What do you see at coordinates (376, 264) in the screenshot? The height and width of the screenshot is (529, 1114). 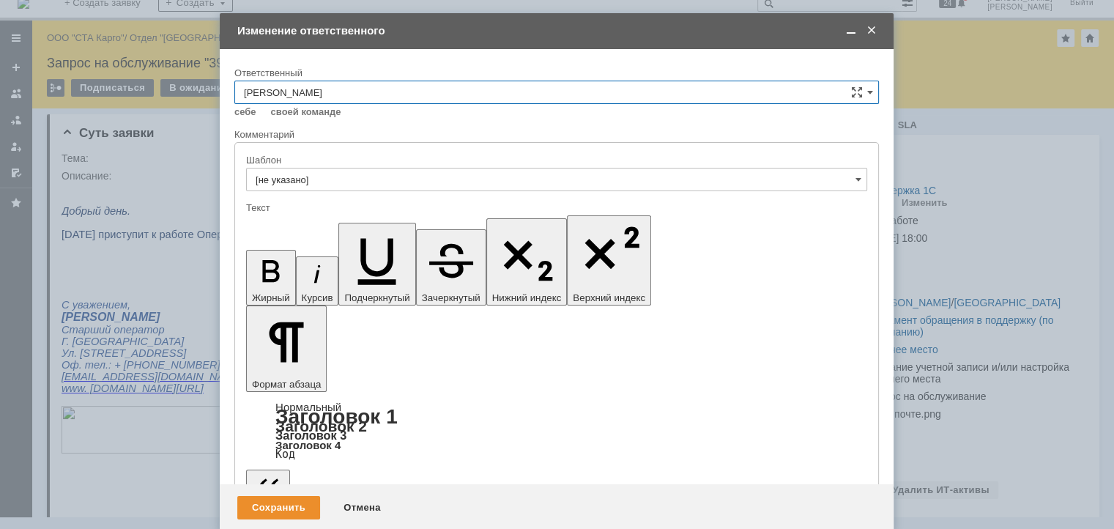 I see `button: Подчеркнутый` at bounding box center [376, 264].